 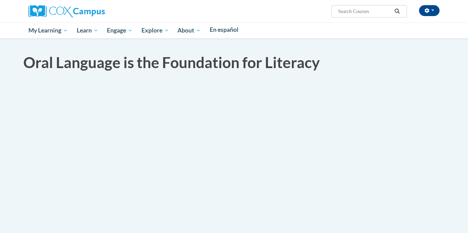 I want to click on span: Engage, so click(x=120, y=31).